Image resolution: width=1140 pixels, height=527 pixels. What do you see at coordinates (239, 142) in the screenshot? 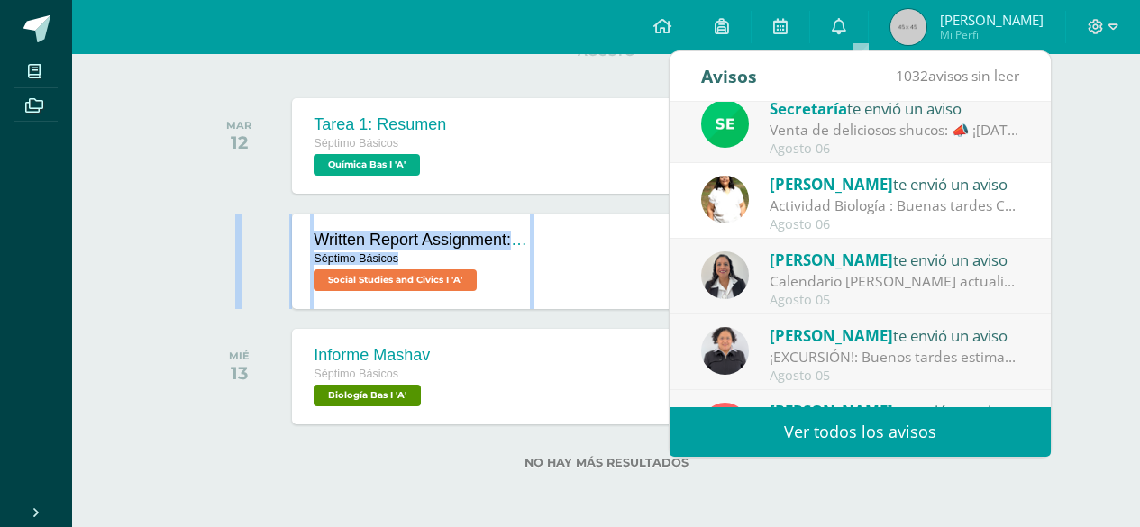
I see `div: 12` at bounding box center [239, 142].